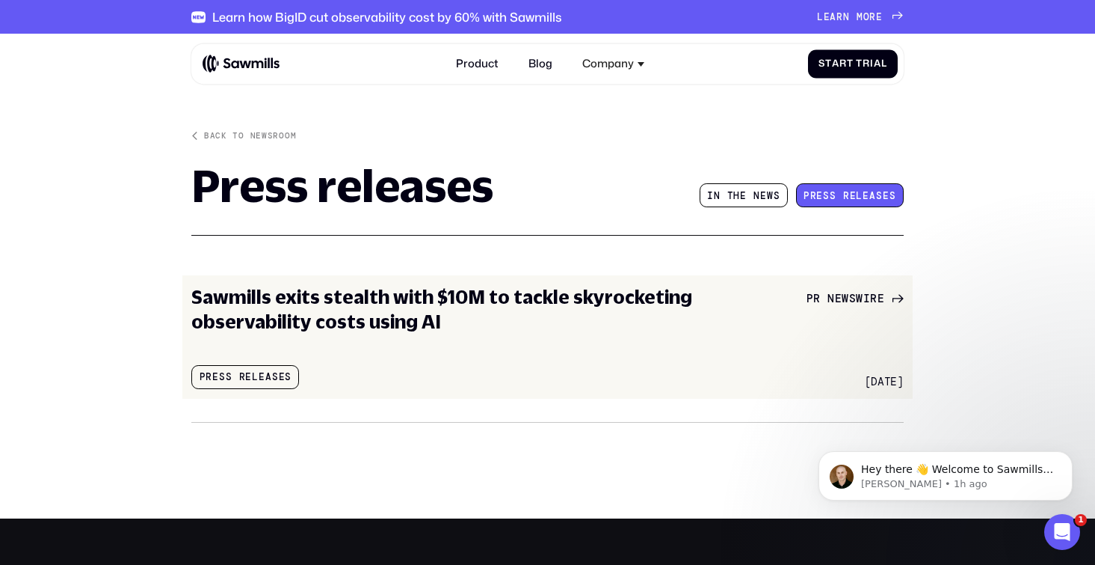  I want to click on span: L, so click(820, 16).